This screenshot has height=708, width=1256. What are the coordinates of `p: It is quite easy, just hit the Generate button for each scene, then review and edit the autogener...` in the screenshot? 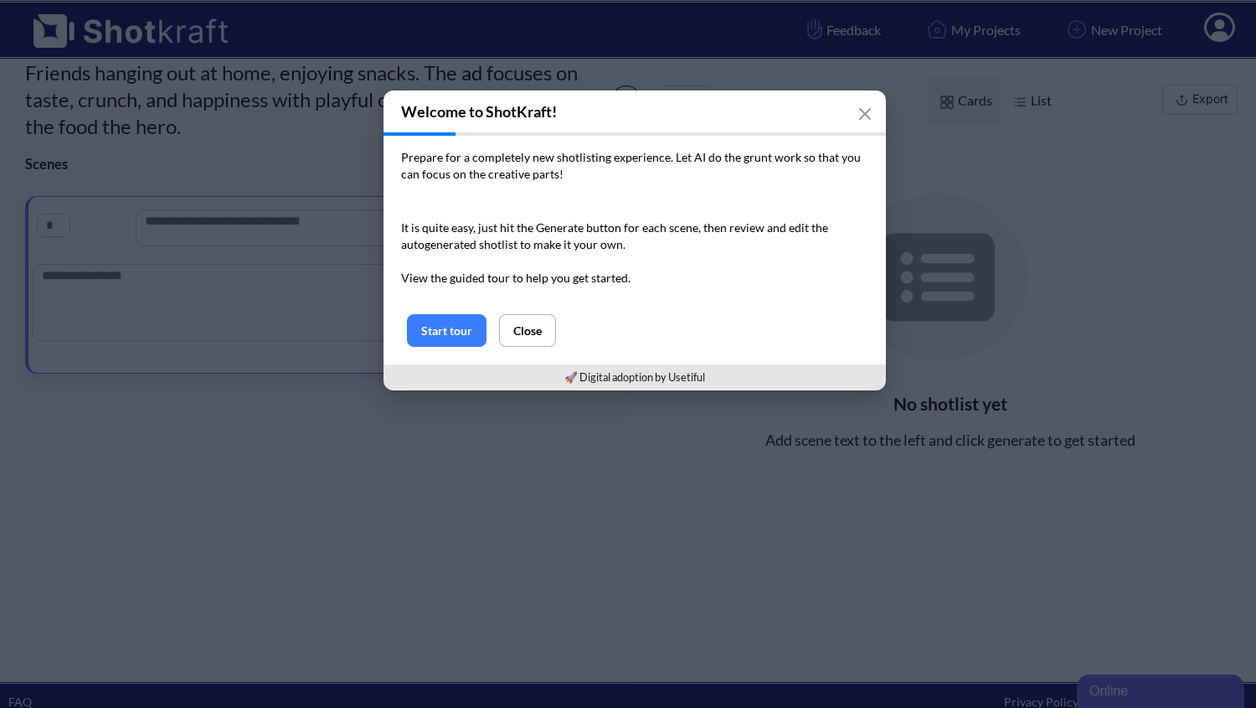 It's located at (635, 253).